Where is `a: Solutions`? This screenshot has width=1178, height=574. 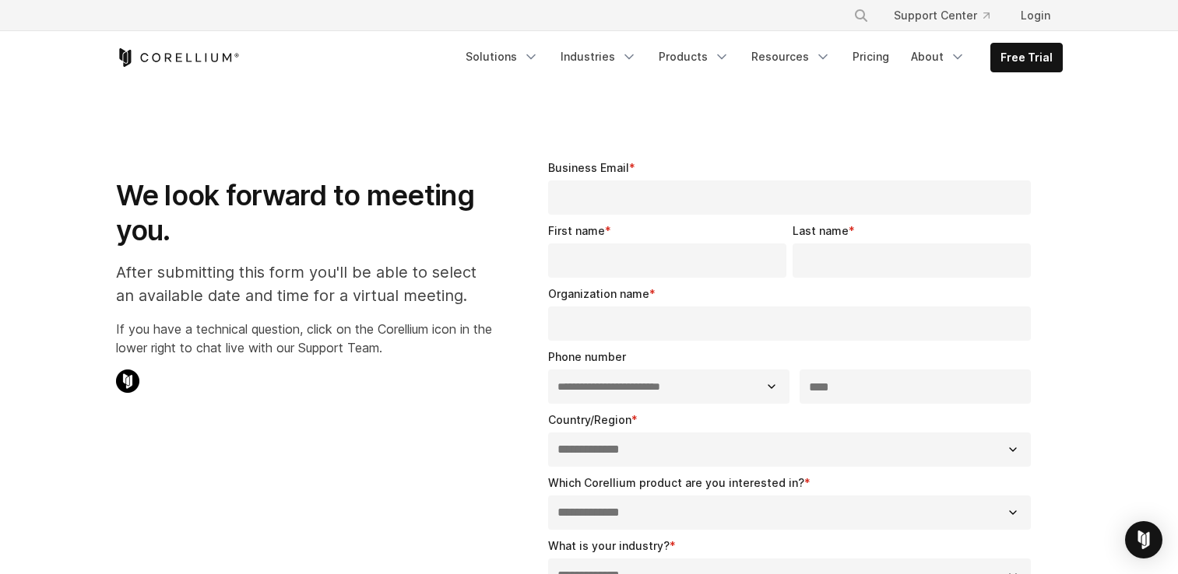
a: Solutions is located at coordinates (502, 57).